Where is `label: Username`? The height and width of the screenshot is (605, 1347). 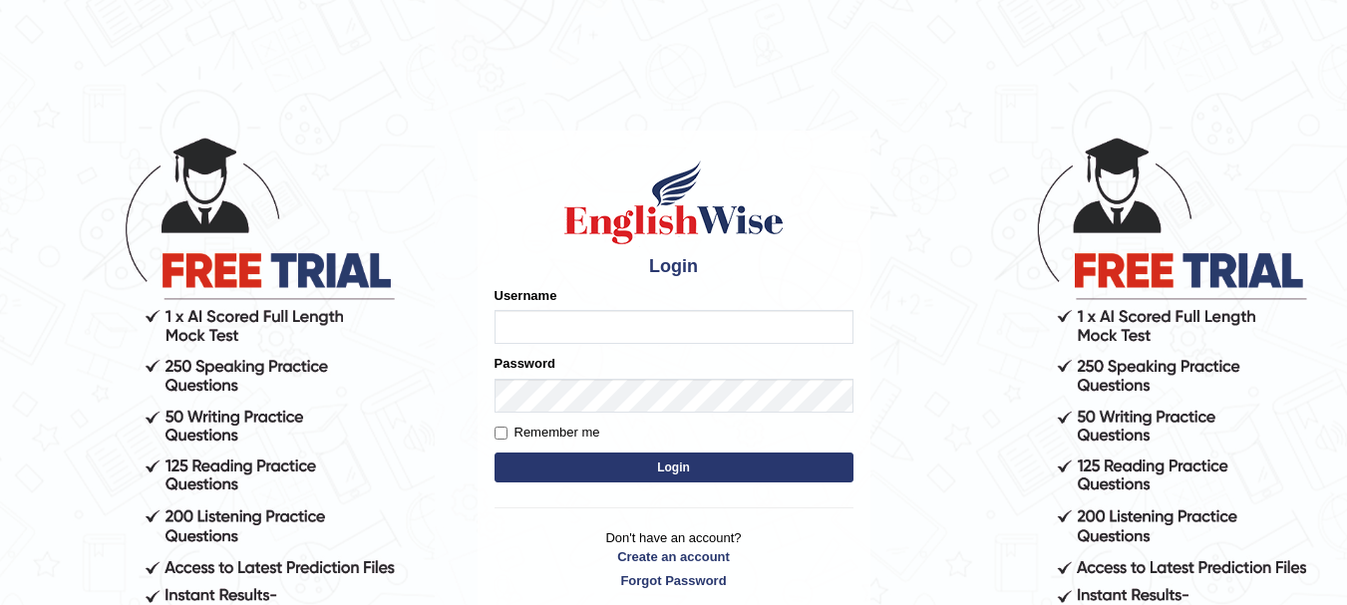 label: Username is located at coordinates (526, 295).